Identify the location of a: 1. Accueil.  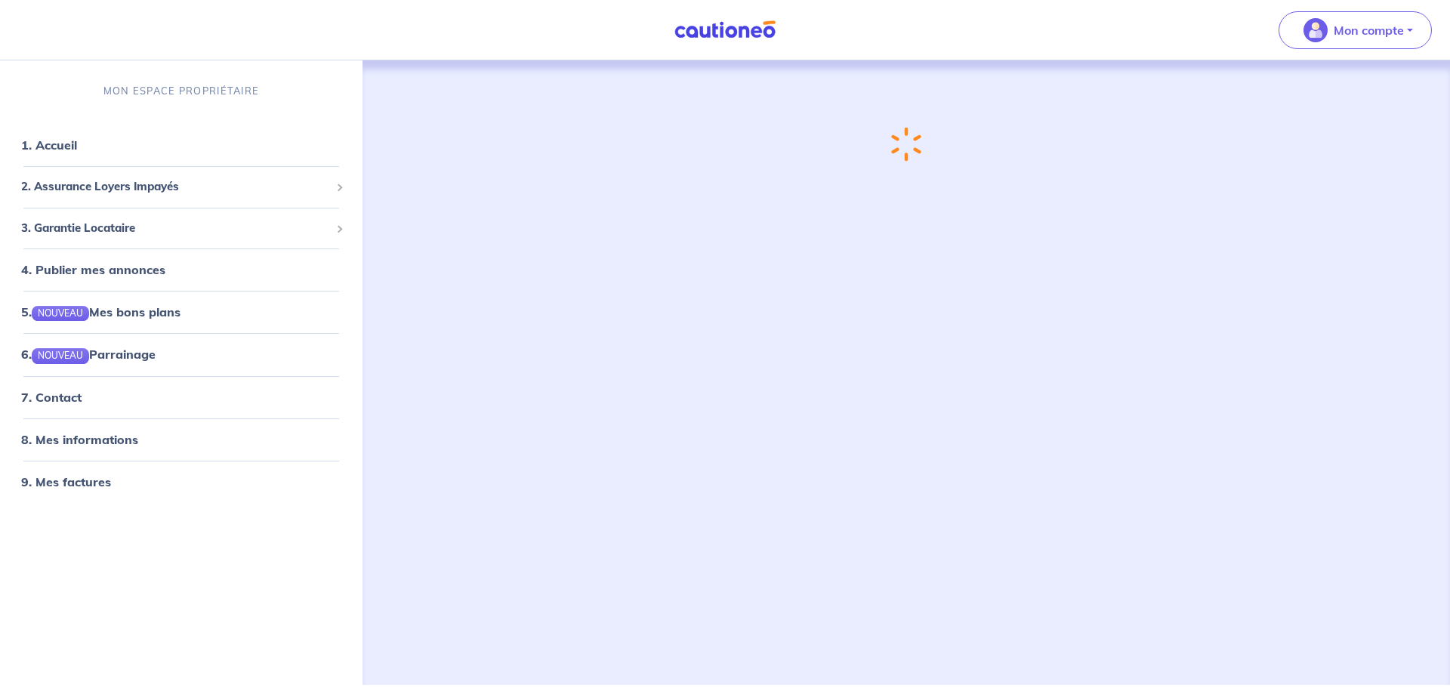
(49, 145).